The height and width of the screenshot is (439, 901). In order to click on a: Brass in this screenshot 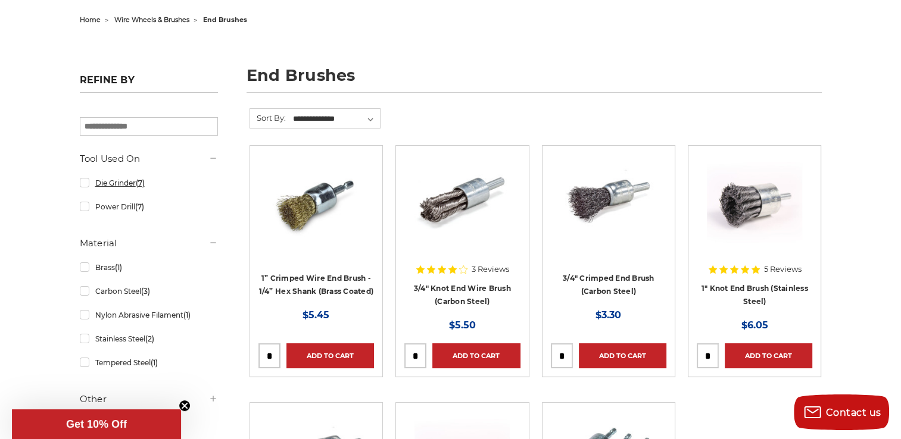, I will do `click(149, 267)`.